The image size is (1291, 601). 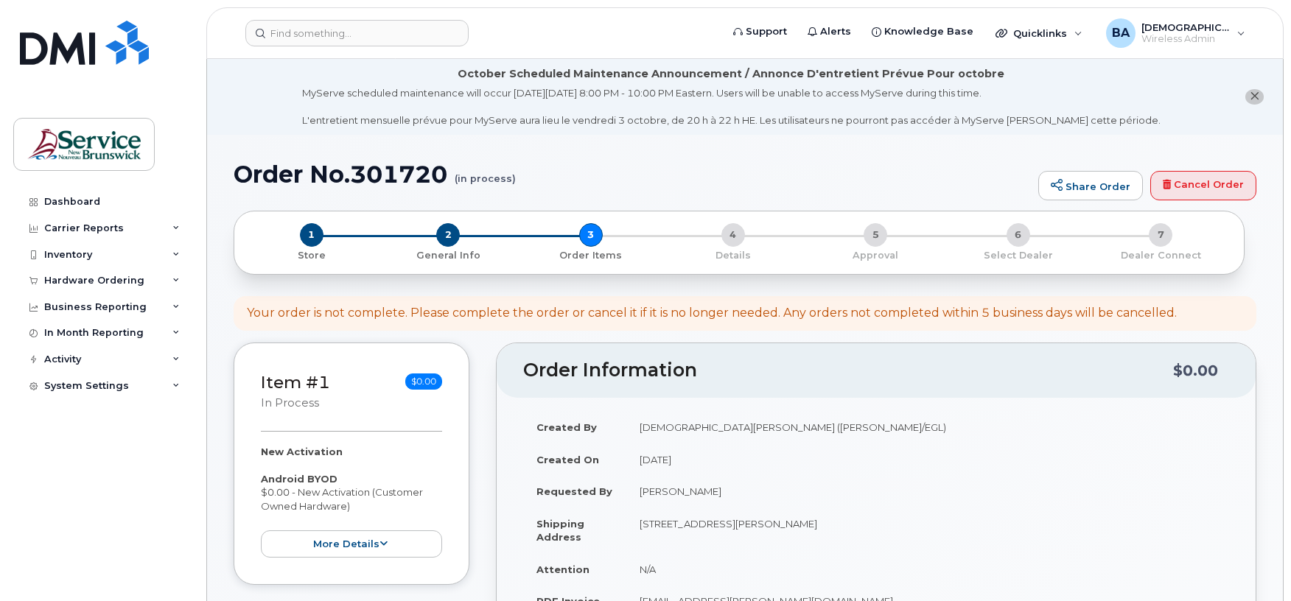 I want to click on a: 2 General Info, so click(x=447, y=254).